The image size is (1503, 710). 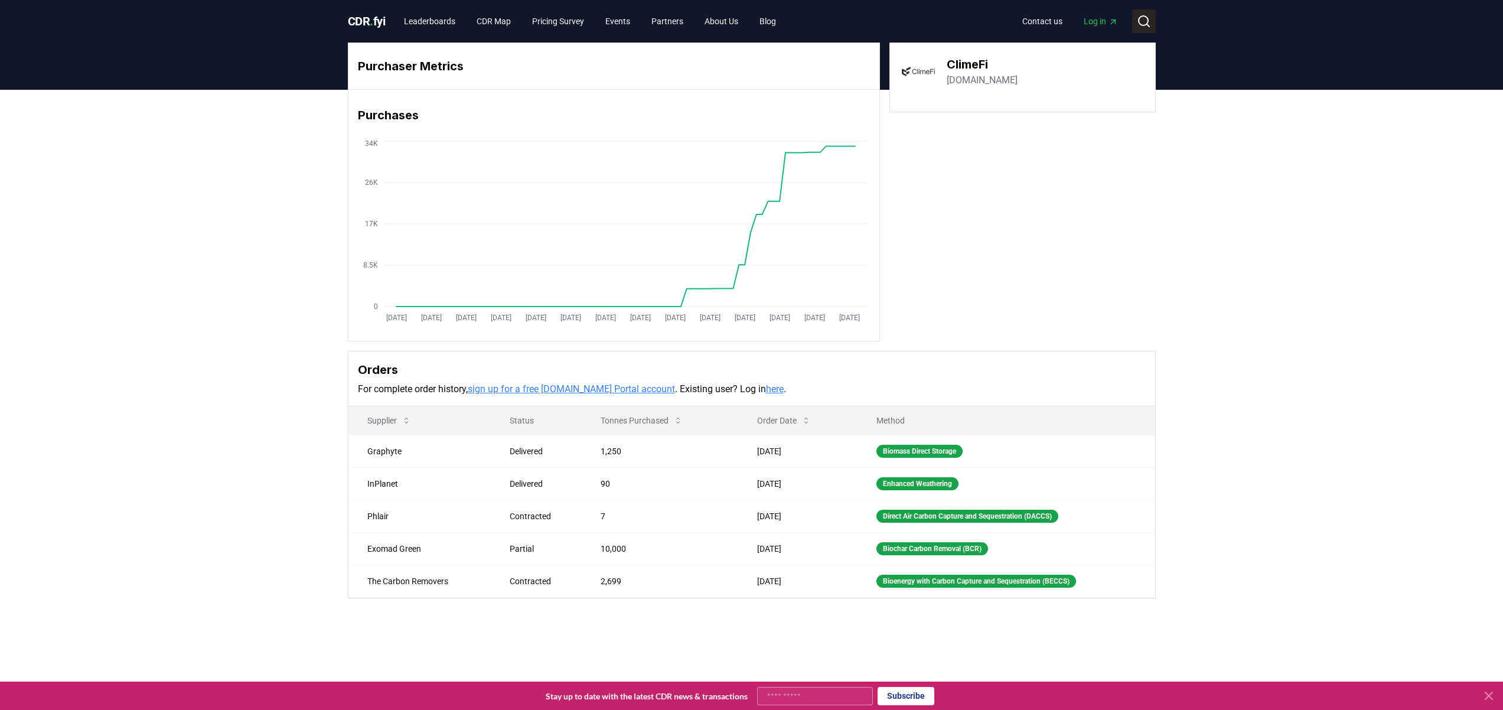 What do you see at coordinates (419, 515) in the screenshot?
I see `td: Phlair` at bounding box center [419, 515].